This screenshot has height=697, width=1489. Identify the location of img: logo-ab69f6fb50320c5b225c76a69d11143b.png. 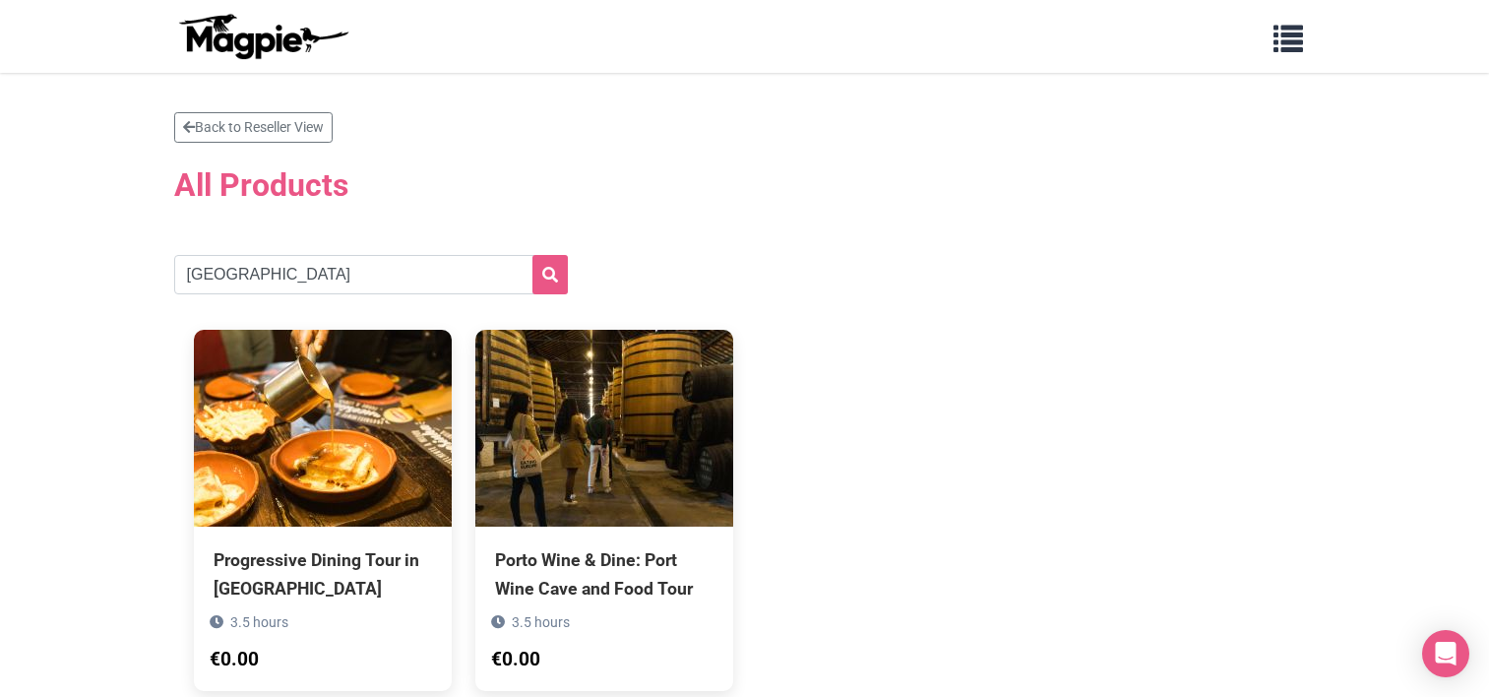
(263, 36).